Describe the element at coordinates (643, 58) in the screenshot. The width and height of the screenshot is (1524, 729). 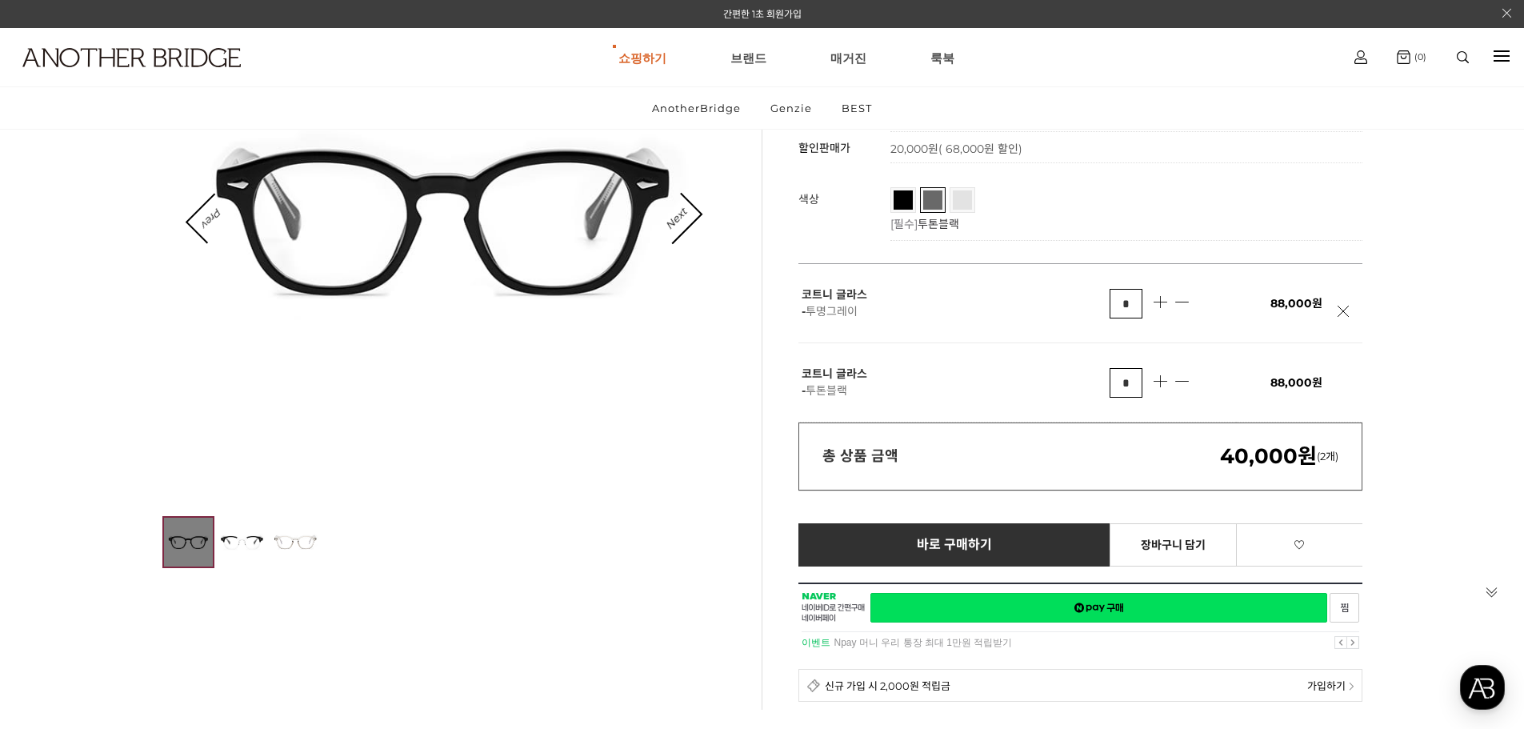
I see `a: 쇼핑하기` at that location.